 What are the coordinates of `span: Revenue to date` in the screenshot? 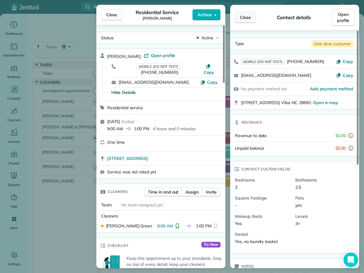 It's located at (251, 136).